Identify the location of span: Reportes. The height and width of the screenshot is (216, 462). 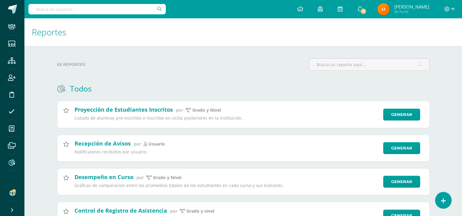
(49, 32).